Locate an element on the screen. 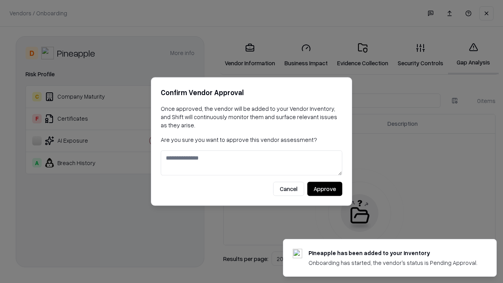  button: Cancel is located at coordinates (288, 189).